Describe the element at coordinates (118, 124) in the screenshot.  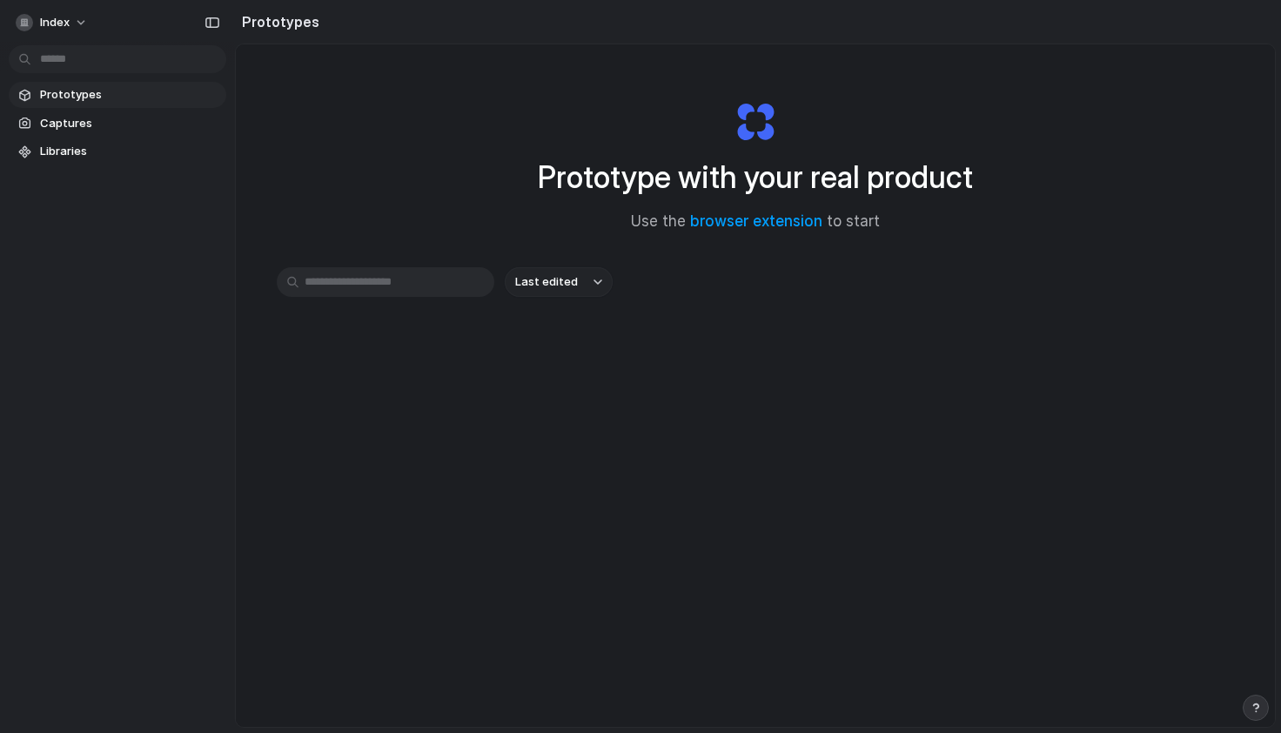
I see `a: Captures` at that location.